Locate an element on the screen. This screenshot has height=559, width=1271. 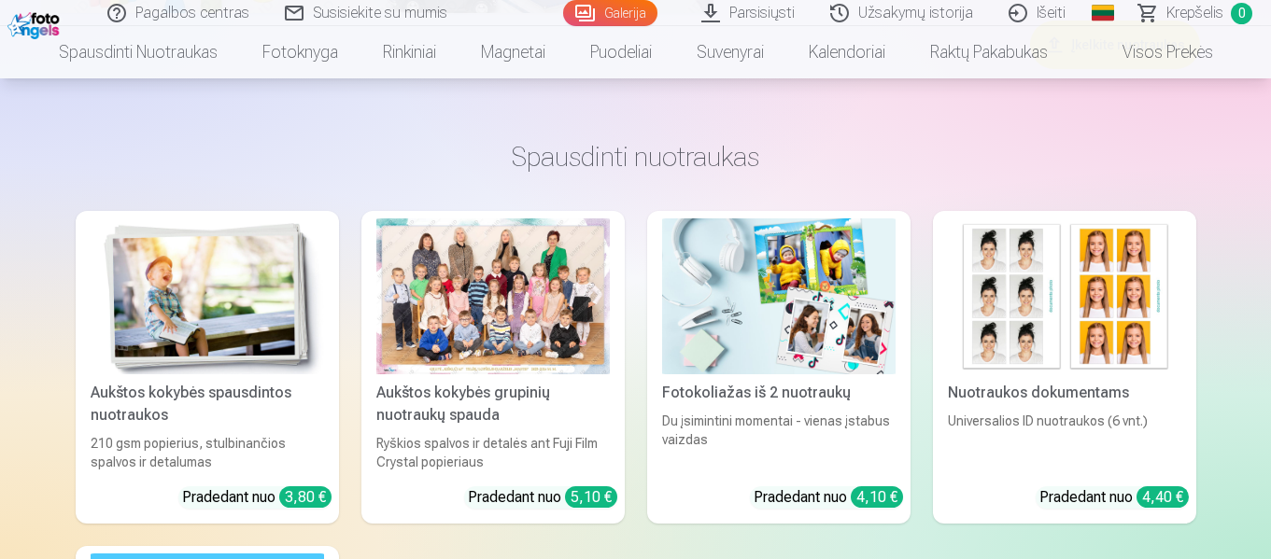
a: Fotokoliažas iš 2 nuotraukųFotokoliažas iš 2 nuotraukųDu įsimintini momentai - vienas įstabus vai... is located at coordinates (779, 367).